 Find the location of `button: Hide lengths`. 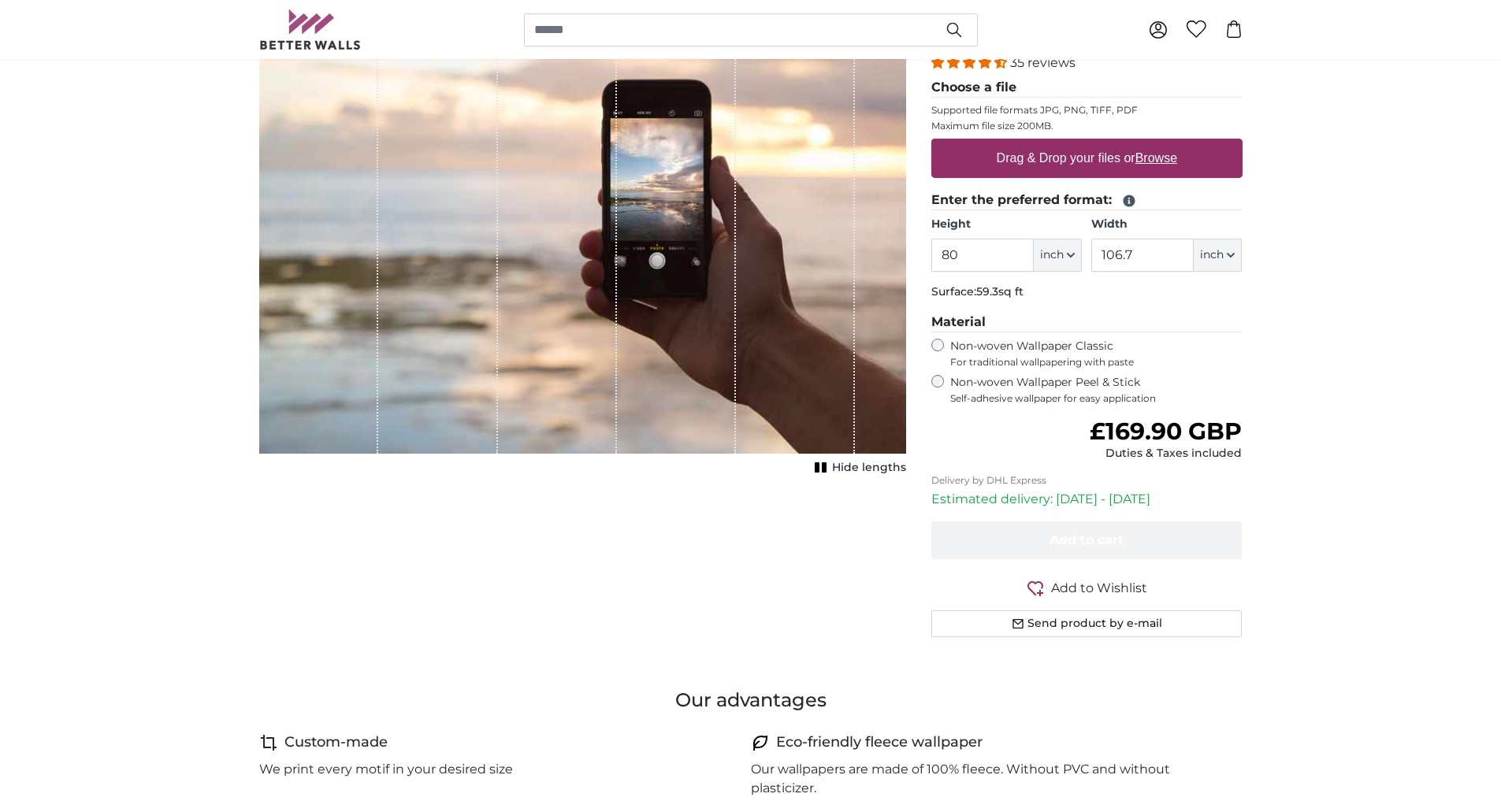

button: Hide lengths is located at coordinates (858, 467).